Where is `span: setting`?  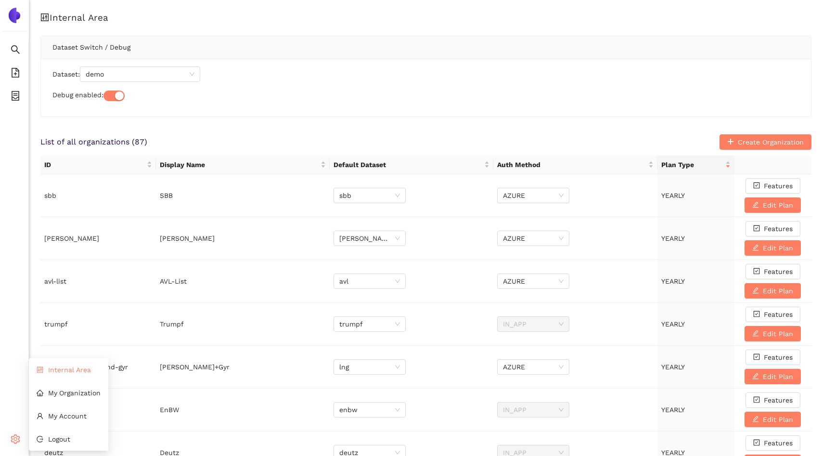 span: setting is located at coordinates (15, 440).